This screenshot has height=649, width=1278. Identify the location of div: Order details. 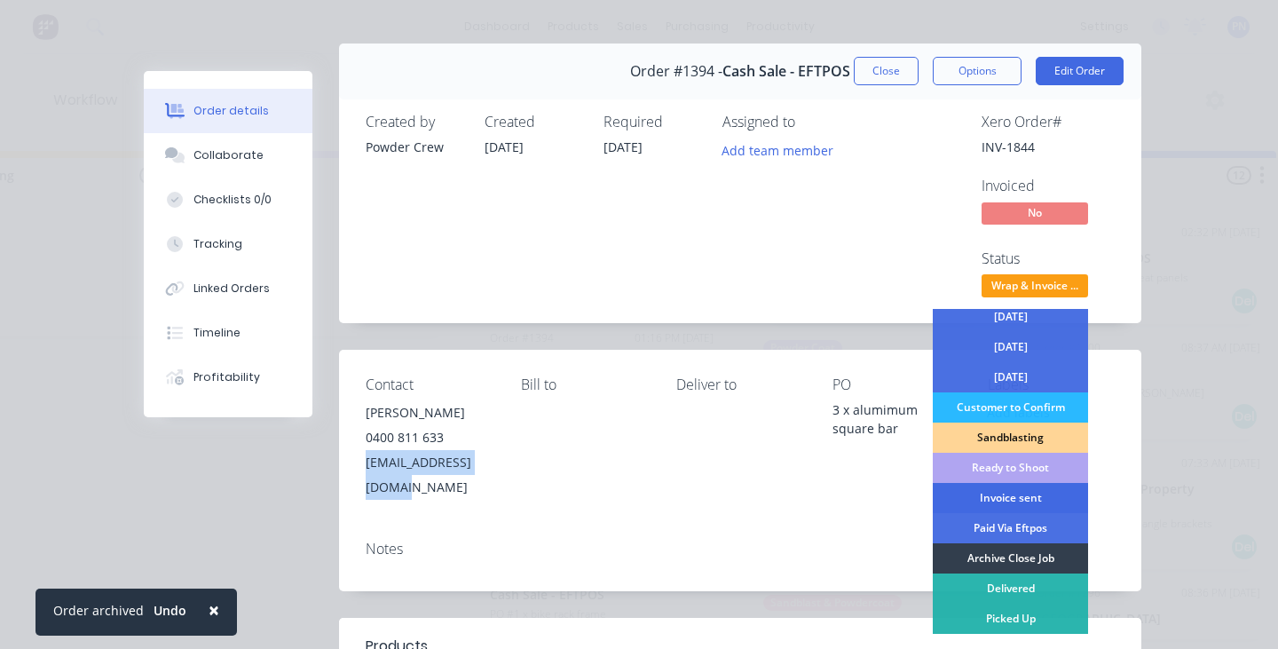
(231, 111).